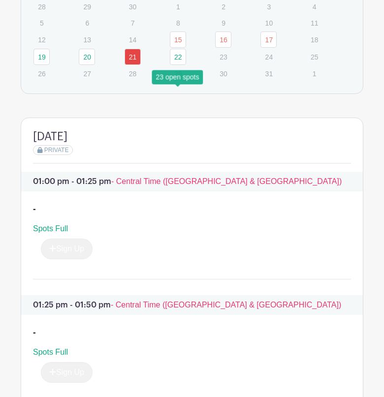 The image size is (384, 397). I want to click on p: 5, so click(41, 23).